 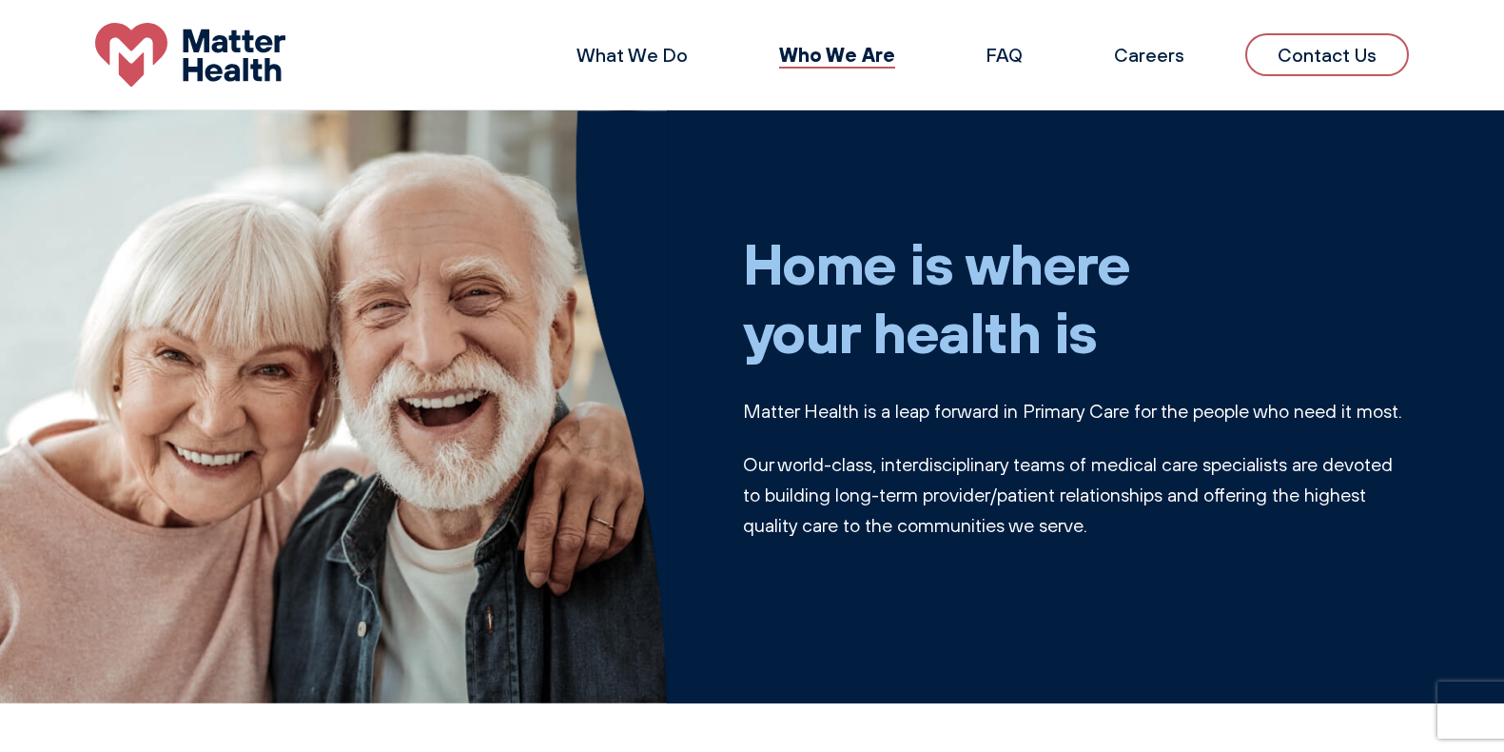 I want to click on a: Contact Us, so click(x=1327, y=54).